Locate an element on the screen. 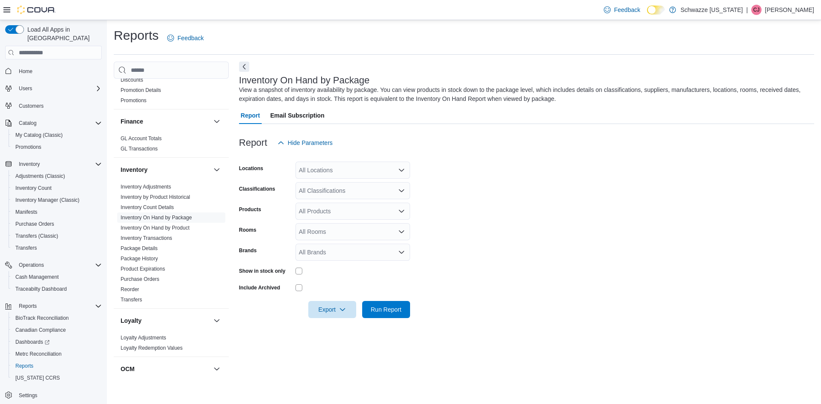 This screenshot has height=404, width=821. button: OCM is located at coordinates (217, 369).